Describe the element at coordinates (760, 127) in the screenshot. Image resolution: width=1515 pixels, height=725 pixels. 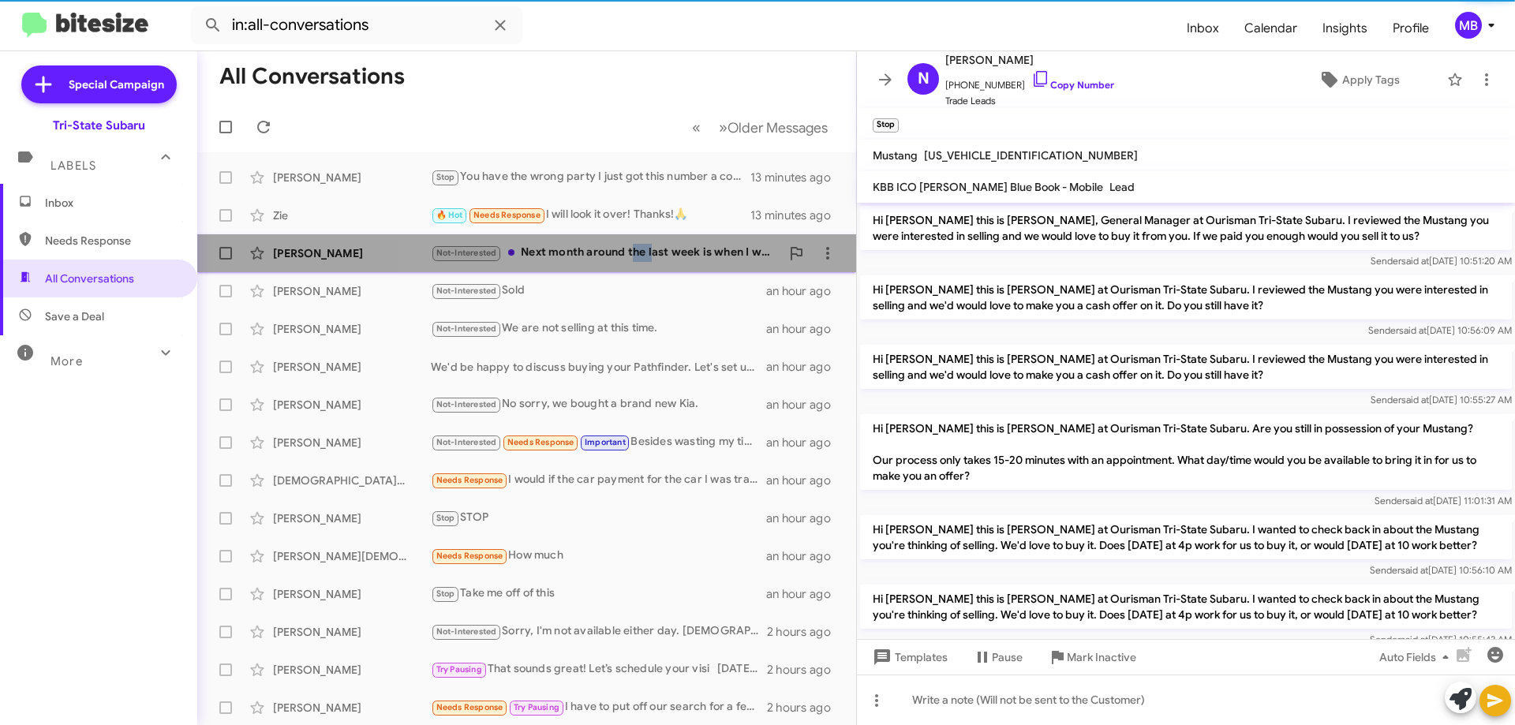
I see `nav: Page navigation example` at that location.